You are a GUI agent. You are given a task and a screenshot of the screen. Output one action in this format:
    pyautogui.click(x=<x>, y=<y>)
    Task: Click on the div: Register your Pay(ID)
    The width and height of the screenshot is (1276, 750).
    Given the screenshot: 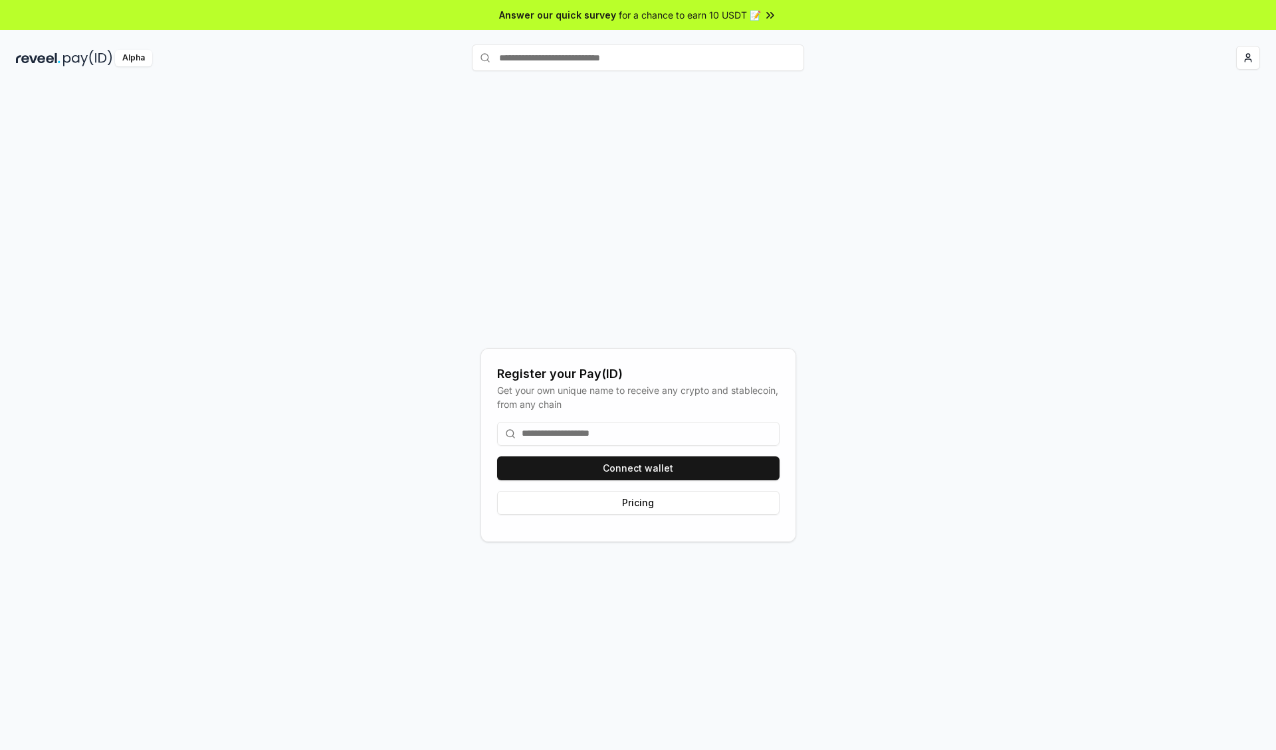 What is the action you would take?
    pyautogui.click(x=638, y=374)
    